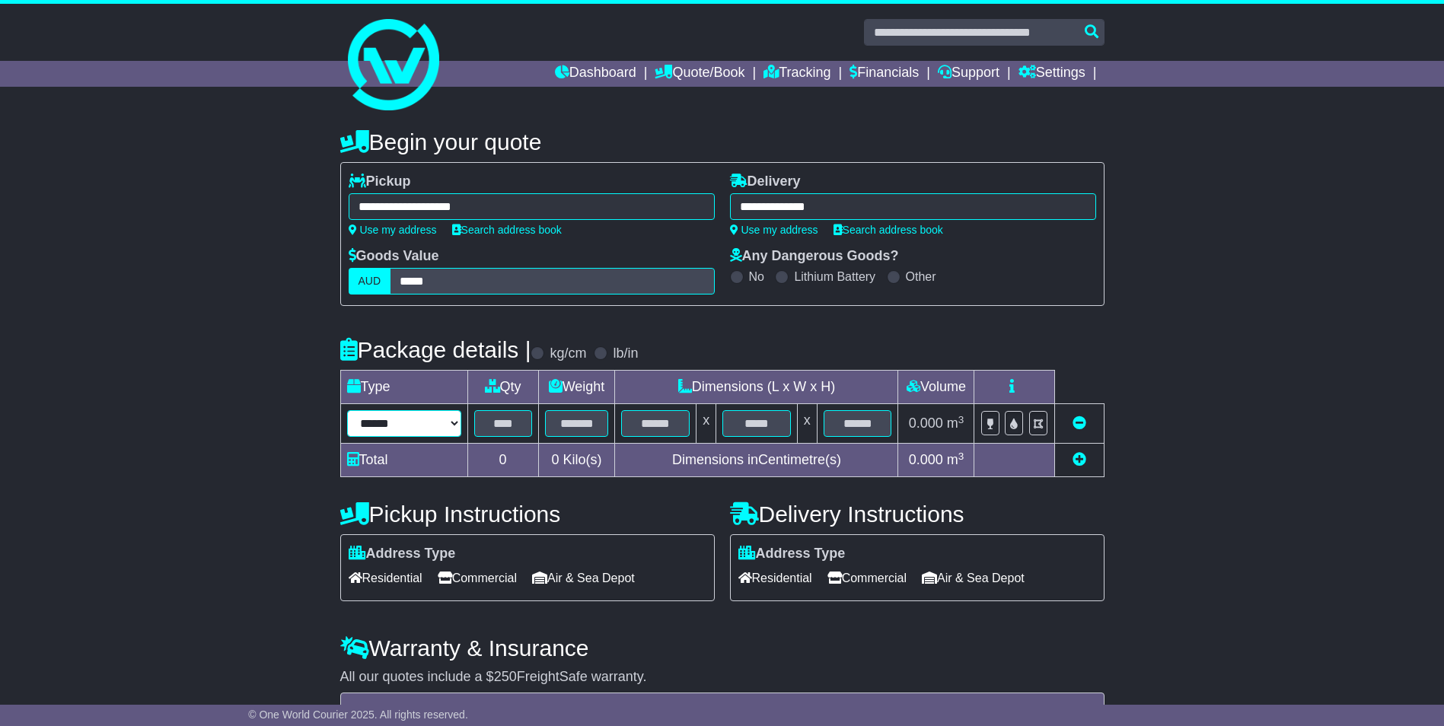  Describe the element at coordinates (404, 461) in the screenshot. I see `td: Total` at that location.